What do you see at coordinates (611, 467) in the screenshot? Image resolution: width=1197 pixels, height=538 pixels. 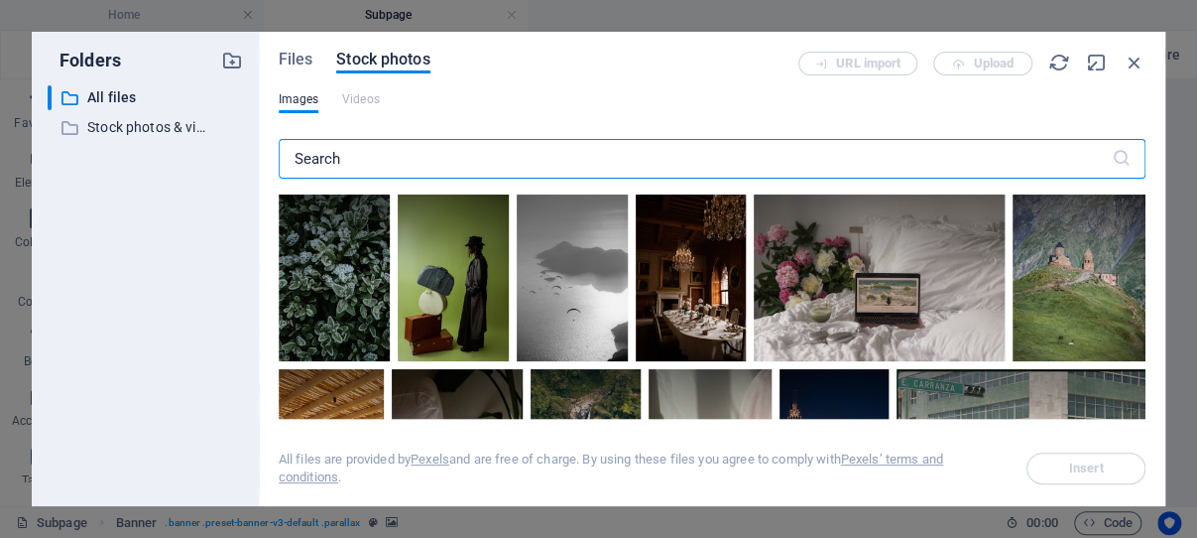 I see `a: Pexels’ terms and conditions` at bounding box center [611, 467].